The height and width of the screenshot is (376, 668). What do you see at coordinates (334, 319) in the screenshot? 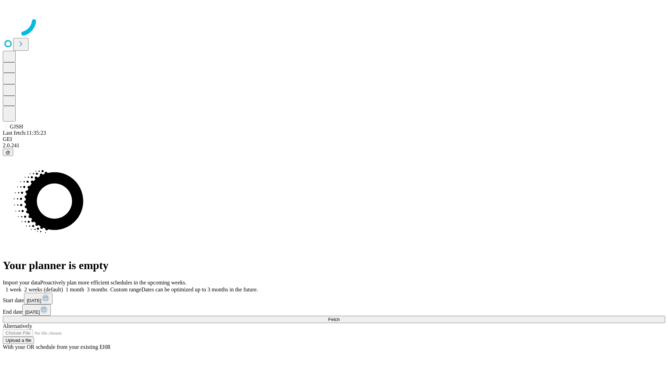
I see `button: Fetch` at bounding box center [334, 319].